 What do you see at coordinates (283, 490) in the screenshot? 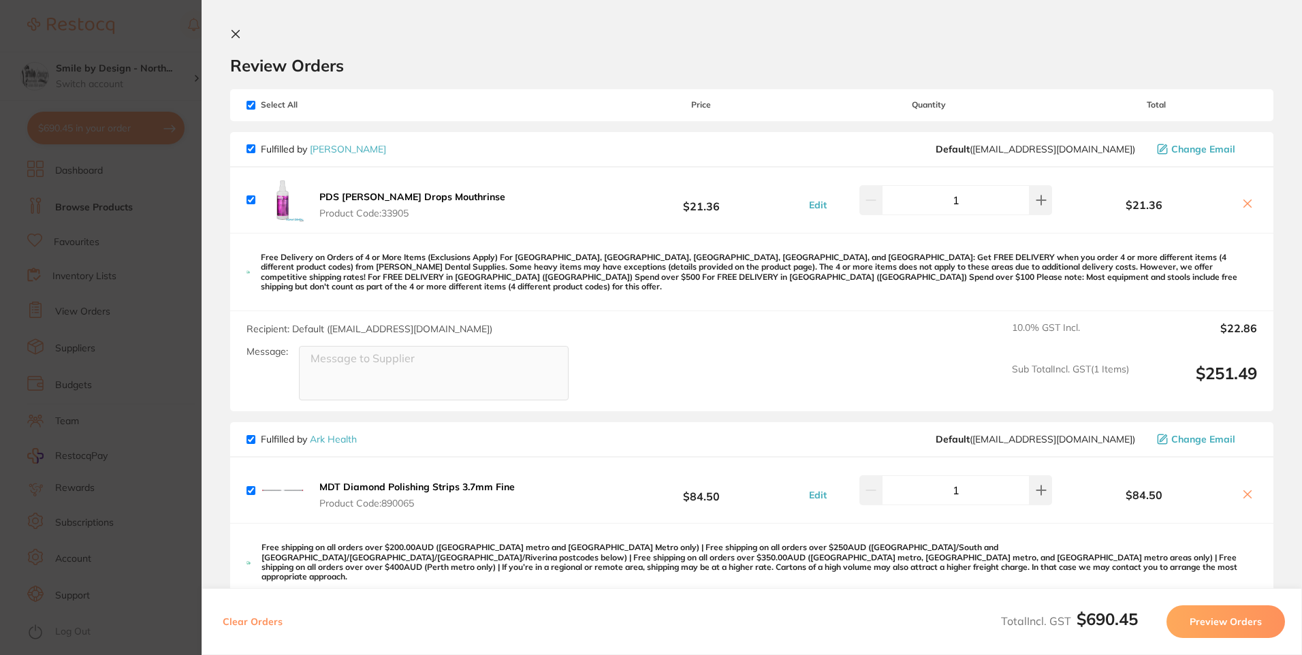
I see `img: bWx0MGNyag` at bounding box center [283, 490].